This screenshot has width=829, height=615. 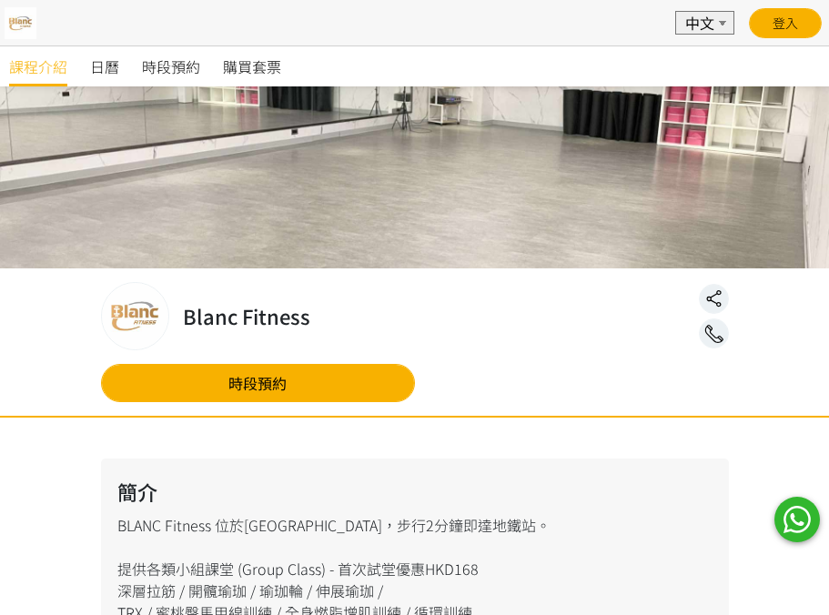 I want to click on span: 日曆, so click(x=105, y=66).